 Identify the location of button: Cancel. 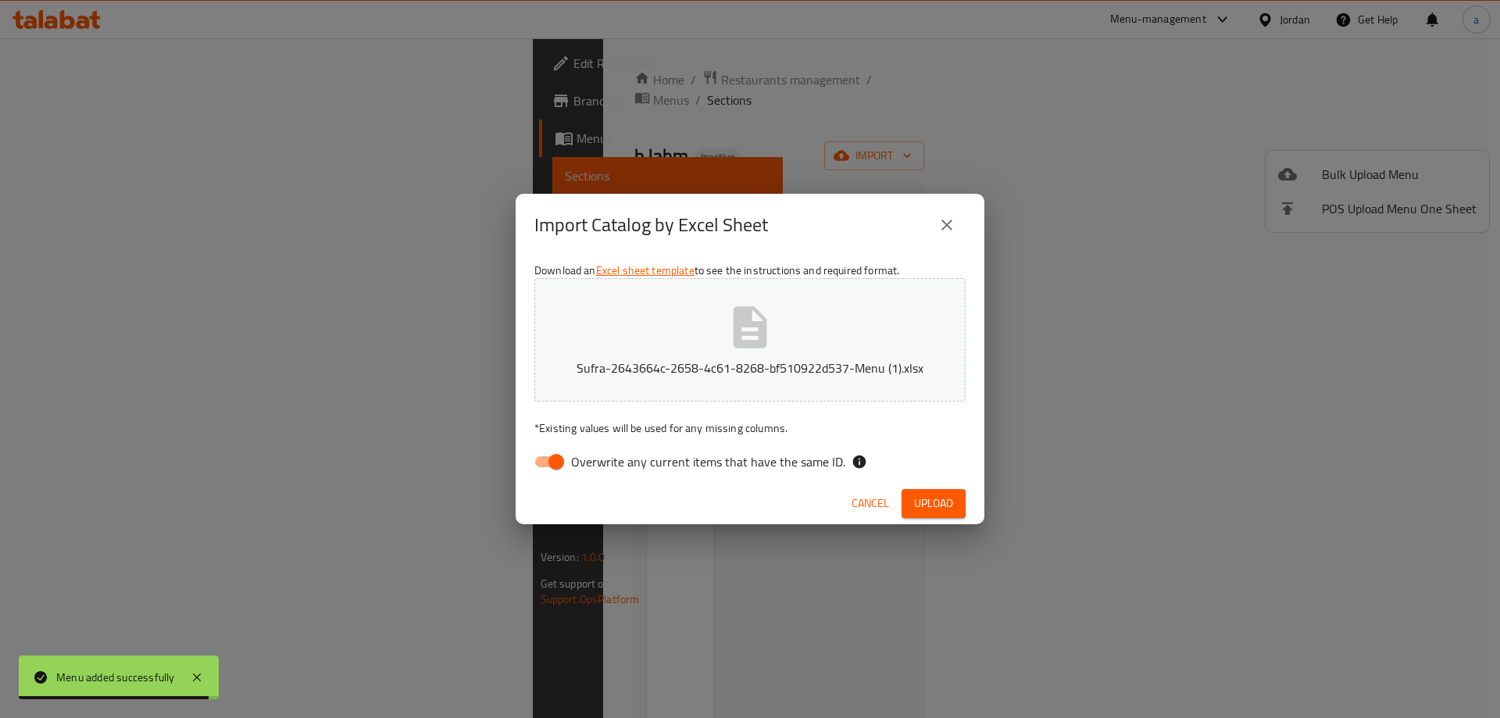
(870, 503).